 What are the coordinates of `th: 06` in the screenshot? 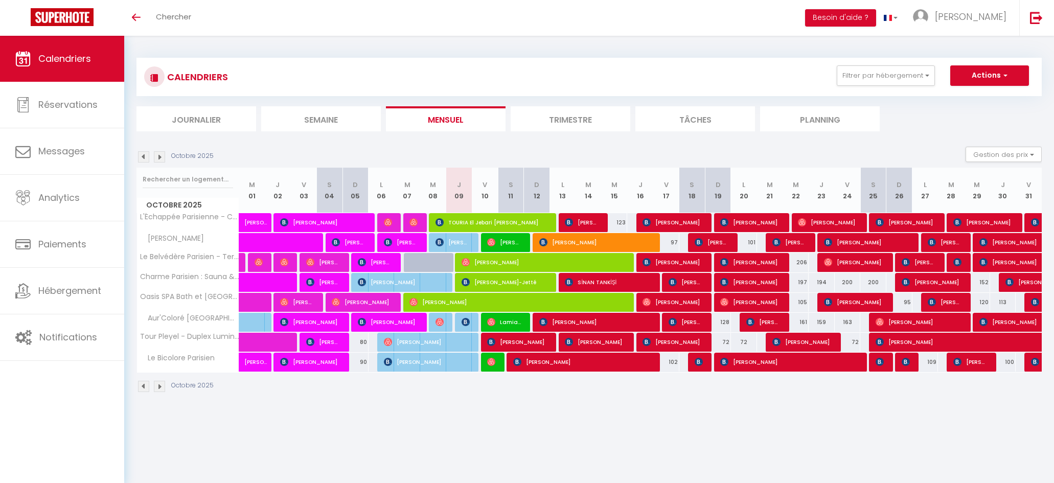 It's located at (381, 190).